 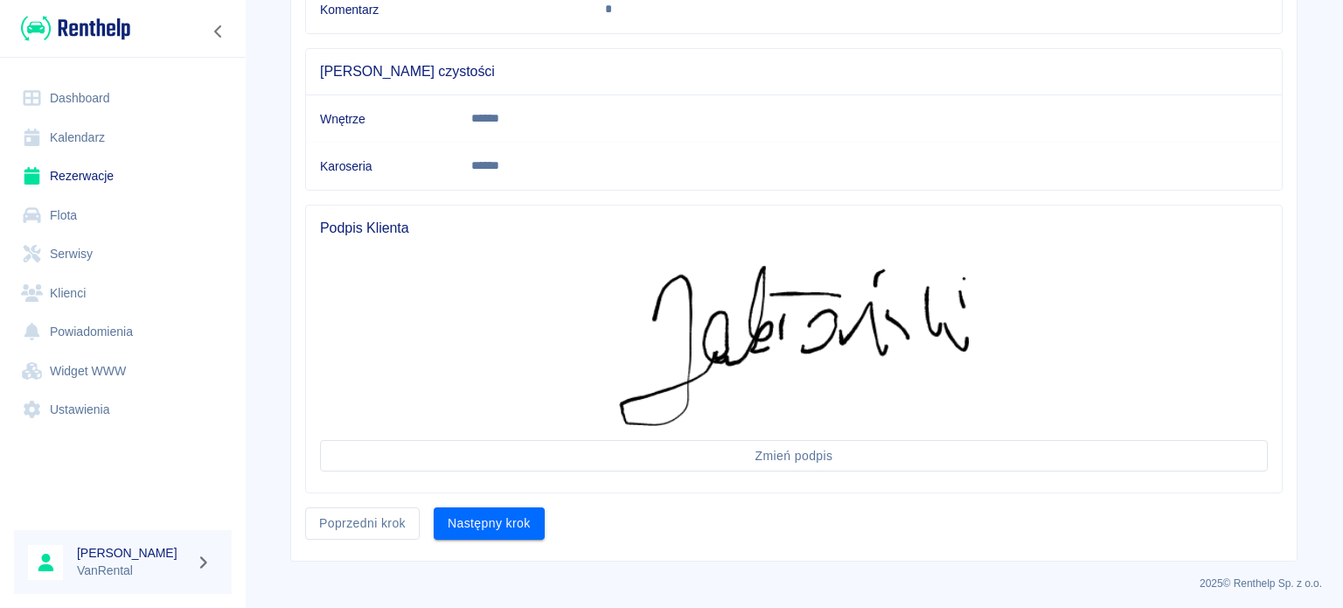 I want to click on p: VanRental, so click(x=133, y=570).